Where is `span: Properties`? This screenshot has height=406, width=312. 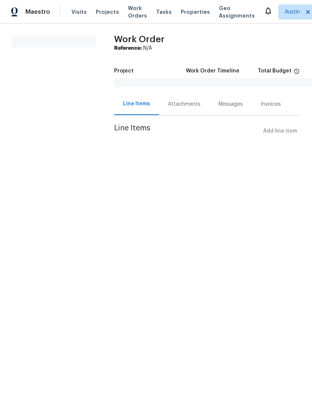 span: Properties is located at coordinates (195, 12).